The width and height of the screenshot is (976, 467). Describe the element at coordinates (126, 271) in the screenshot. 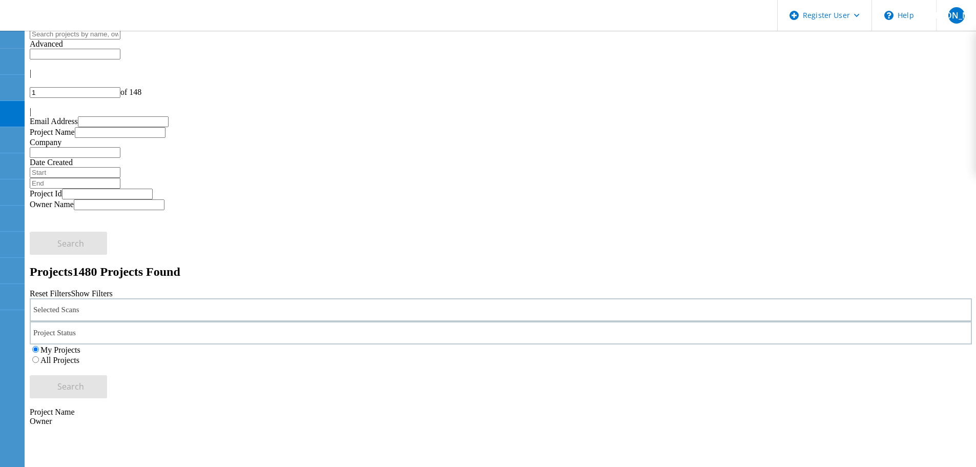

I see `span: 1480 Projects Found` at that location.